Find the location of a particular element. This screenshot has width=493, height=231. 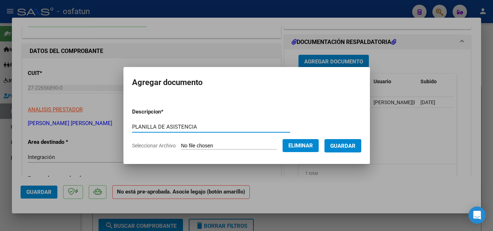

span: Guardar is located at coordinates (343, 146).